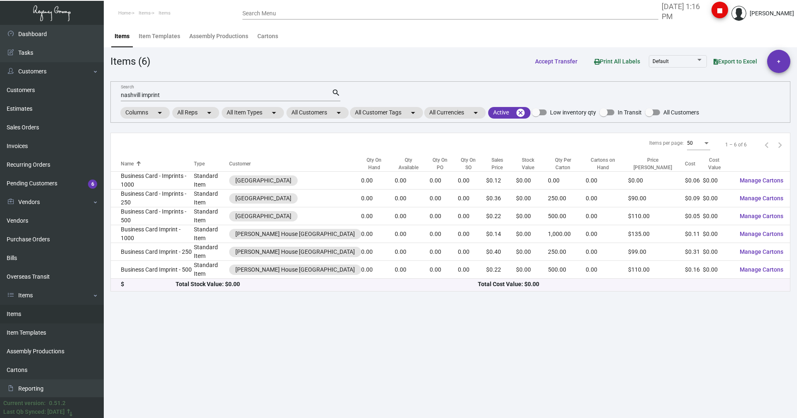 This screenshot has height=418, width=797. Describe the element at coordinates (532, 164) in the screenshot. I see `div: Stock Value` at that location.